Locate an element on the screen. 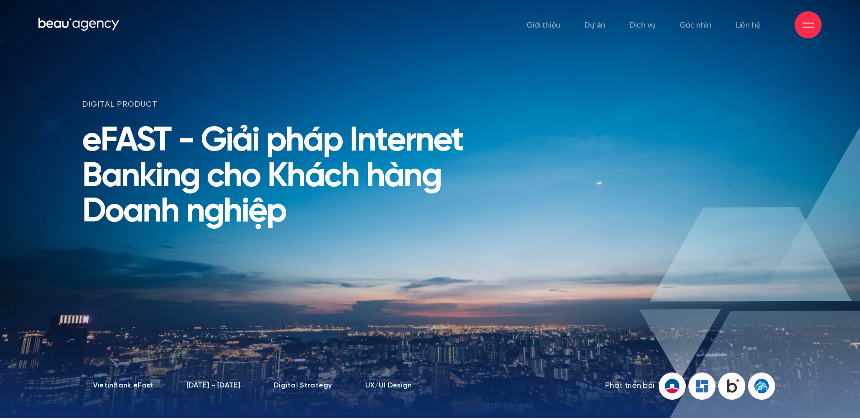  li: Digital Strategy is located at coordinates (303, 385).